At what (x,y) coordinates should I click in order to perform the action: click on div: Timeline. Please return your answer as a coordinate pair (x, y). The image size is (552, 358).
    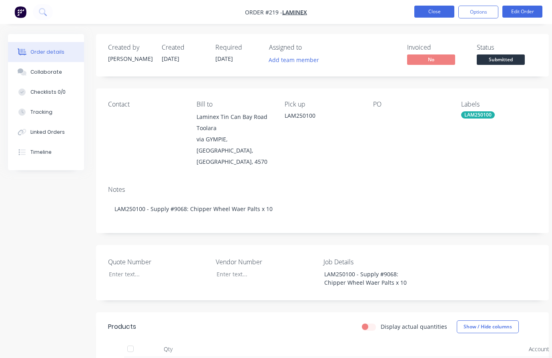
    Looking at the image, I should click on (41, 152).